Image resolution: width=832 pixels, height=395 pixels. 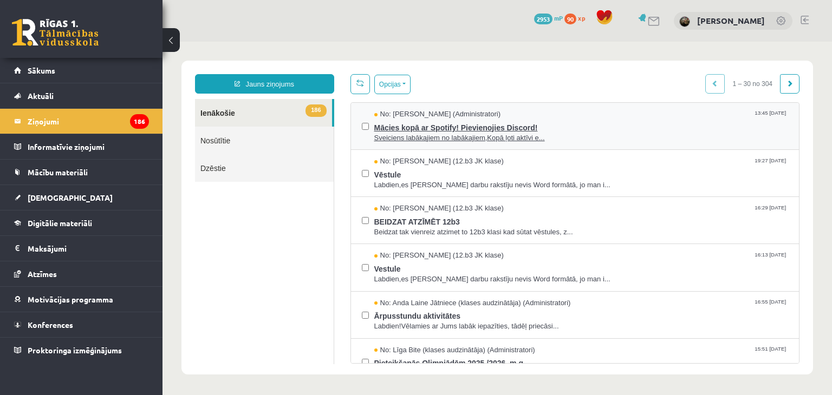 I want to click on a: Digitālie materiāli, so click(x=81, y=223).